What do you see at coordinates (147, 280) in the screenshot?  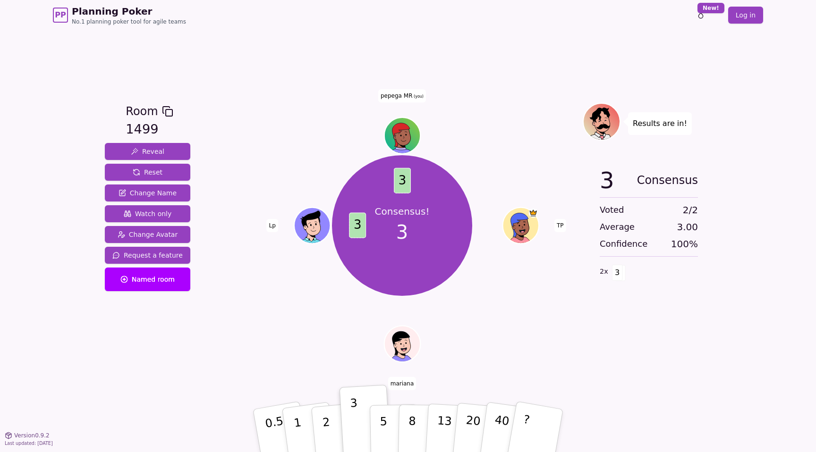 I see `span: Named room` at bounding box center [147, 280].